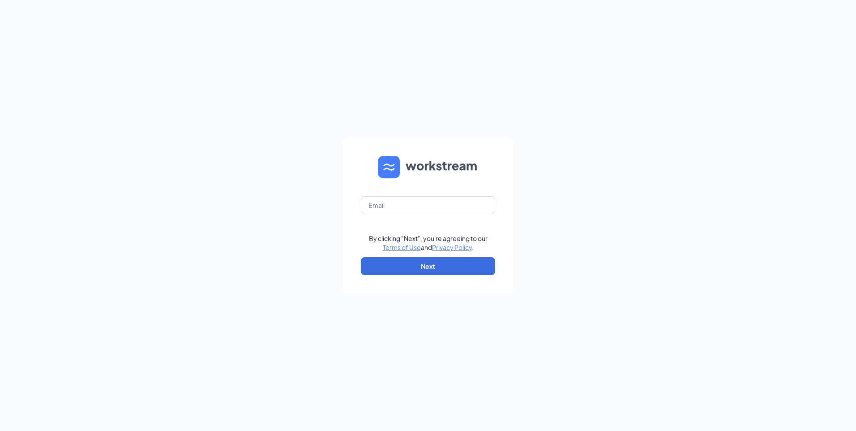 Image resolution: width=856 pixels, height=431 pixels. Describe the element at coordinates (452, 247) in the screenshot. I see `a: Privacy Policy` at that location.